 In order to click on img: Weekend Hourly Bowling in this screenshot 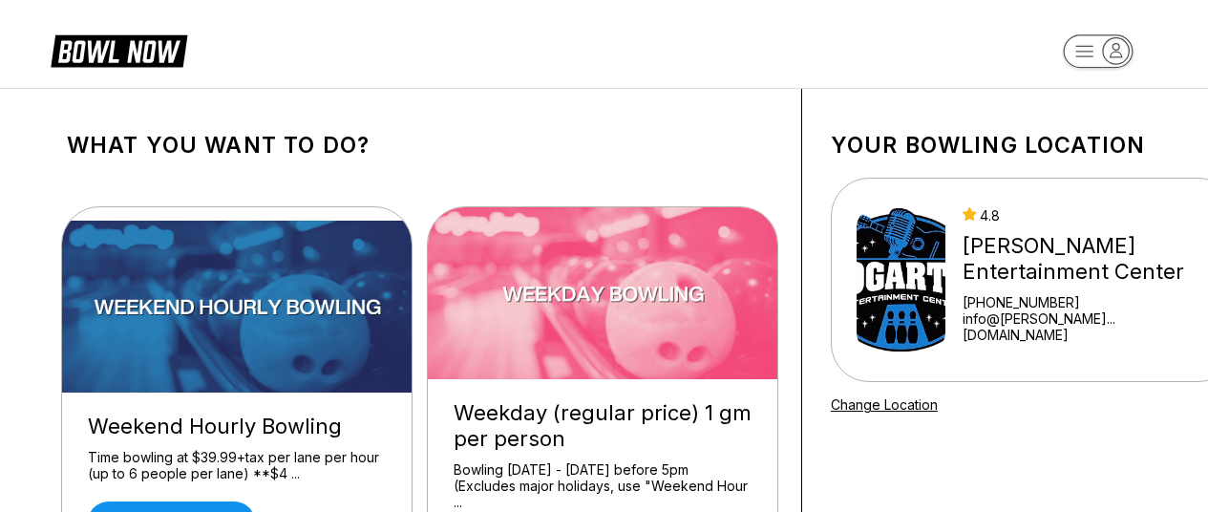, I will do `click(238, 306)`.